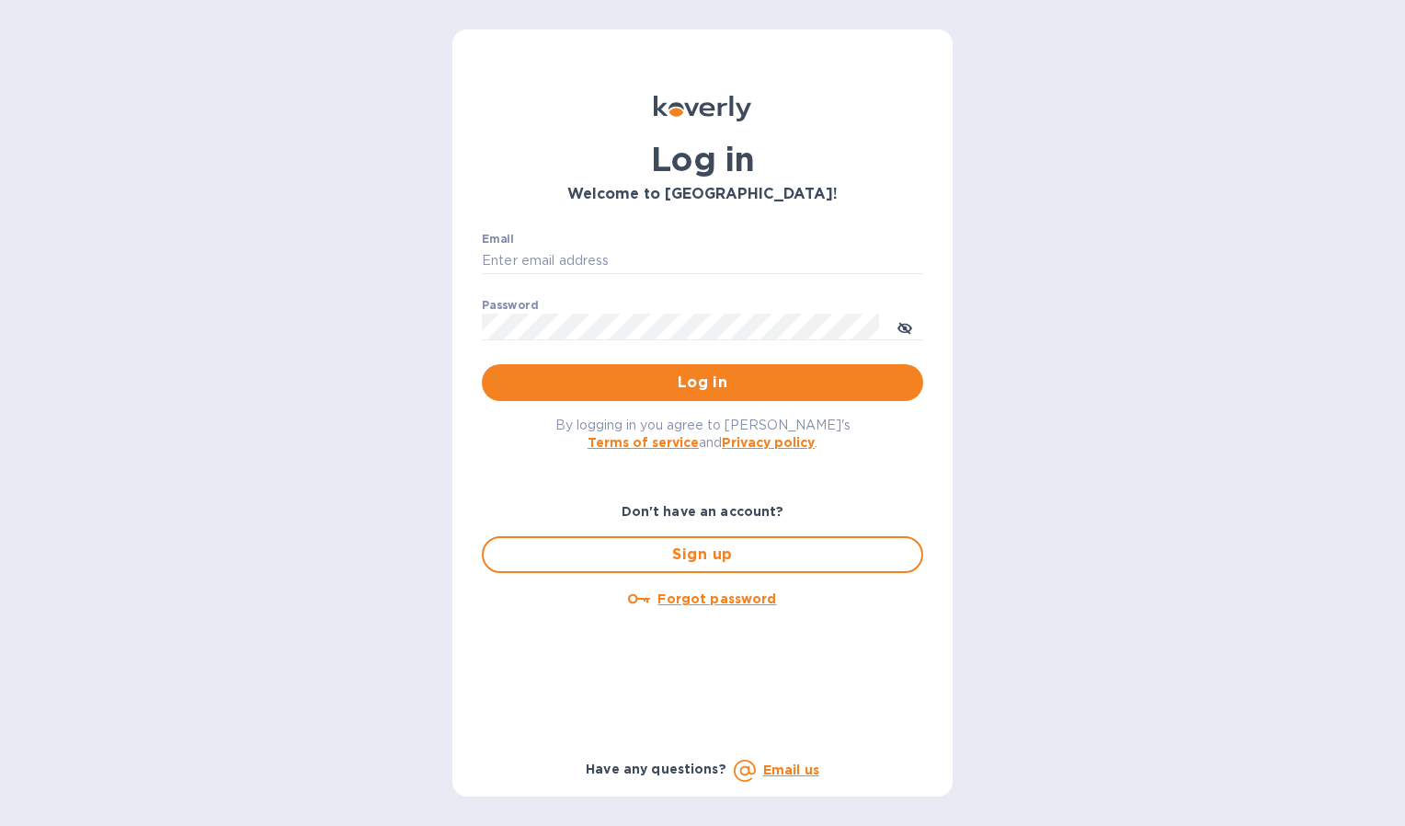 This screenshot has width=1405, height=826. What do you see at coordinates (791, 770) in the screenshot?
I see `a: Email us` at bounding box center [791, 770].